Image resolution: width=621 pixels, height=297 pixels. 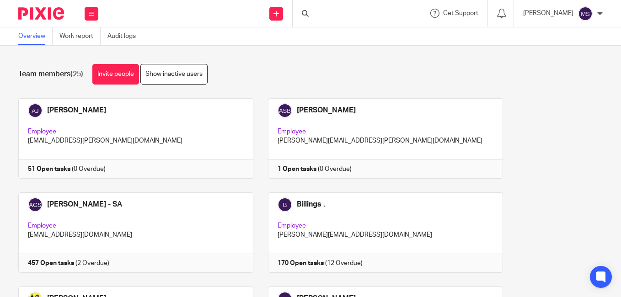 I want to click on span: Get Support, so click(x=460, y=13).